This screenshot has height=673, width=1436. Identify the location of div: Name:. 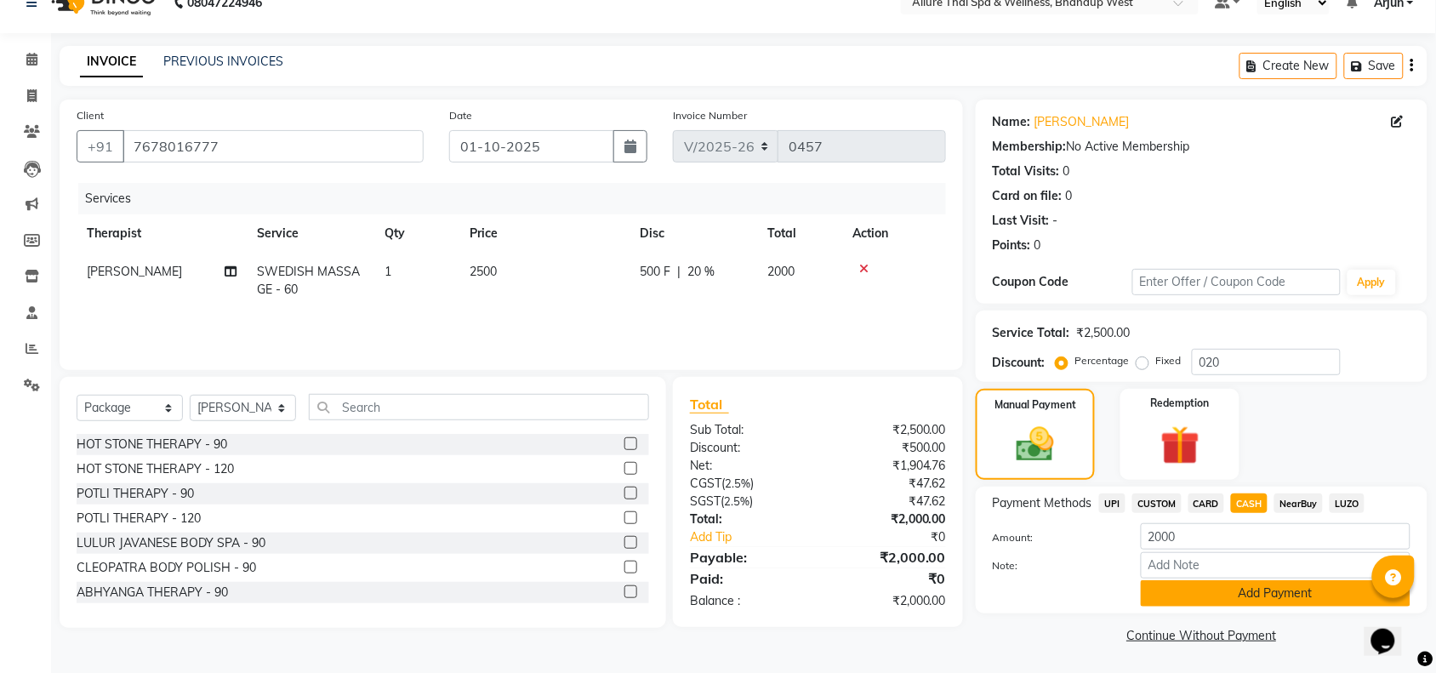
(1011, 122).